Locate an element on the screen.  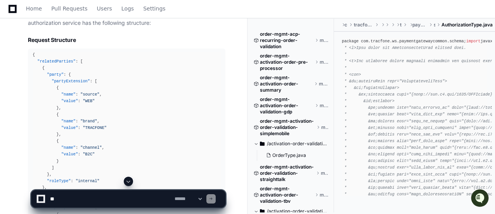
span: "partyExtension" is located at coordinates (71, 81).